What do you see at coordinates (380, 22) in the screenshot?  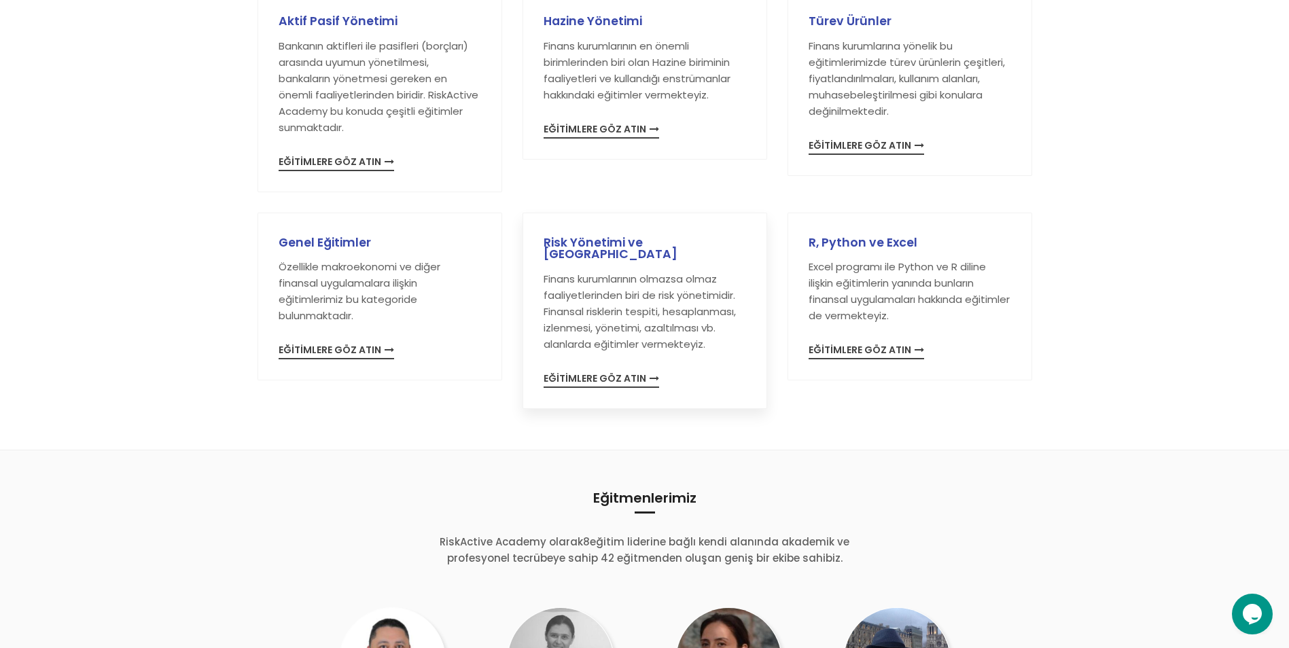 I see `h3: Aktif Pasif Yönetimi` at bounding box center [380, 22].